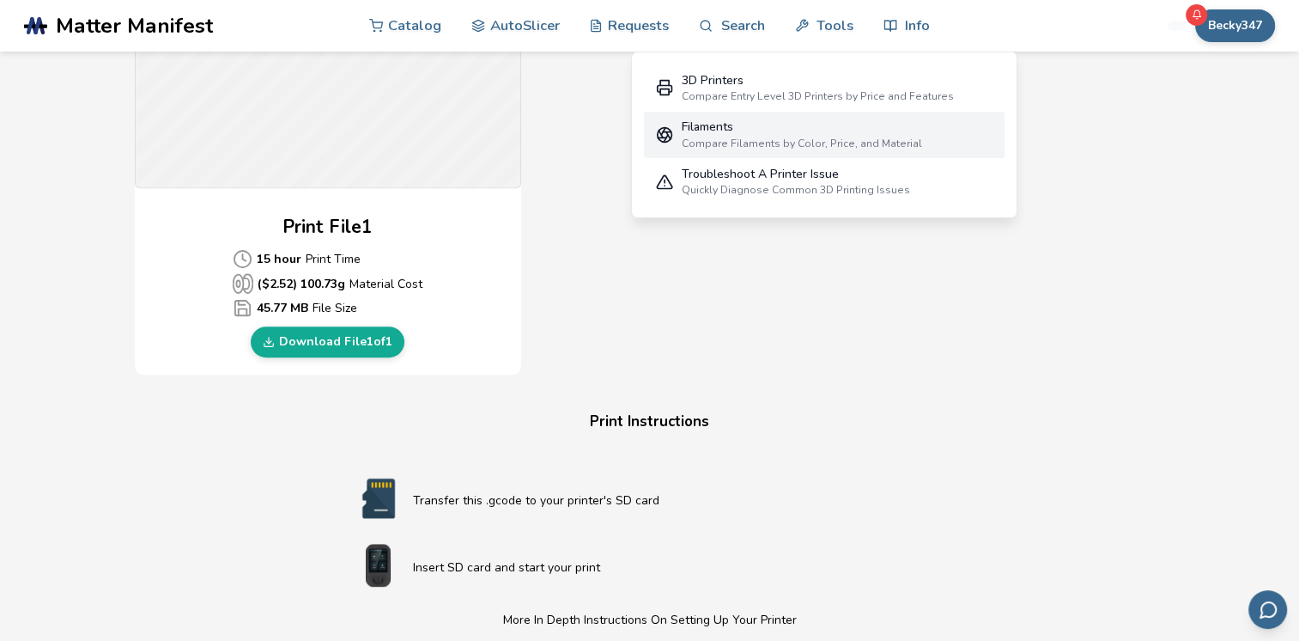 The width and height of the screenshot is (1299, 641). Describe the element at coordinates (327, 307) in the screenshot. I see `p: File Size` at that location.